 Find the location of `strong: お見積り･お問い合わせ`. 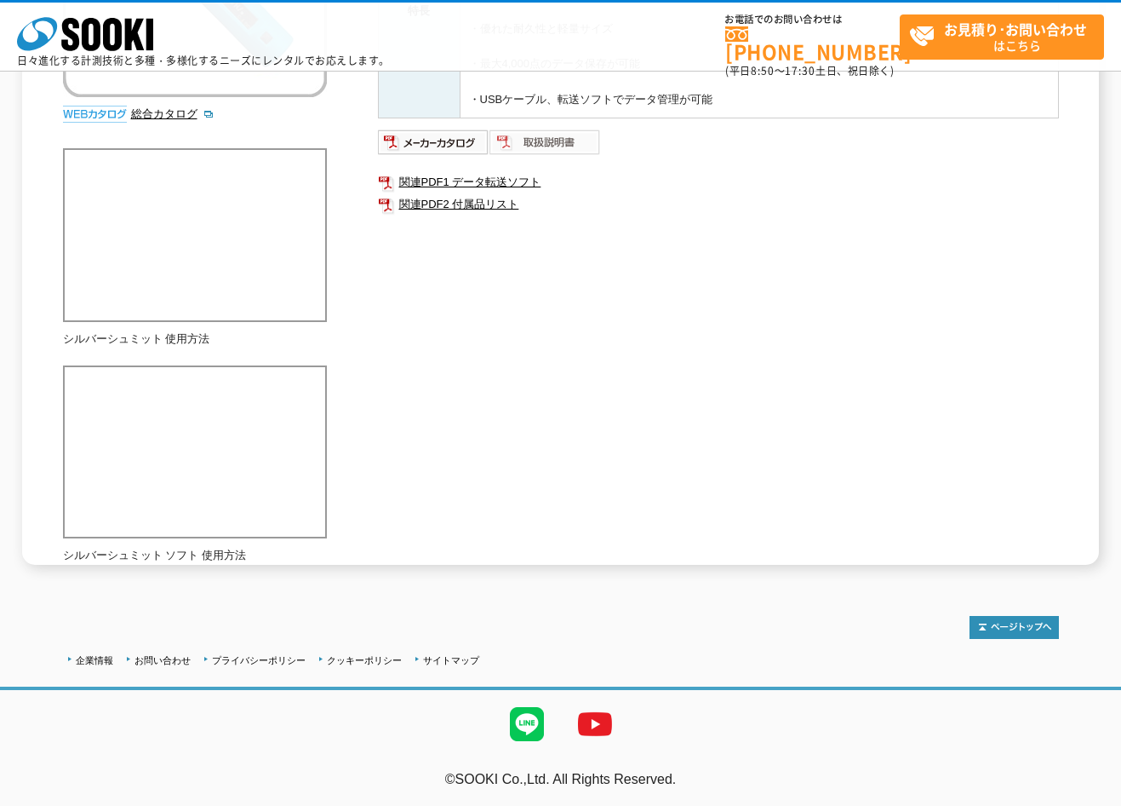

strong: お見積り･お問い合わせ is located at coordinates (1016, 29).